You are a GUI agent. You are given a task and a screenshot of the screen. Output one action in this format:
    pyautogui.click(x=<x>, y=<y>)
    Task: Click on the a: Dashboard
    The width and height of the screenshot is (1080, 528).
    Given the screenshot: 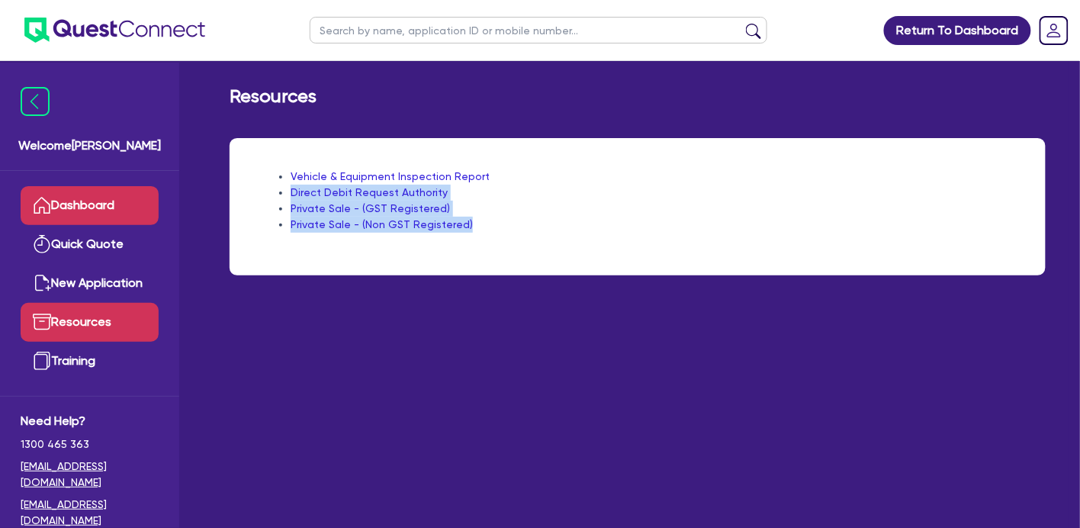 What is the action you would take?
    pyautogui.click(x=89, y=205)
    